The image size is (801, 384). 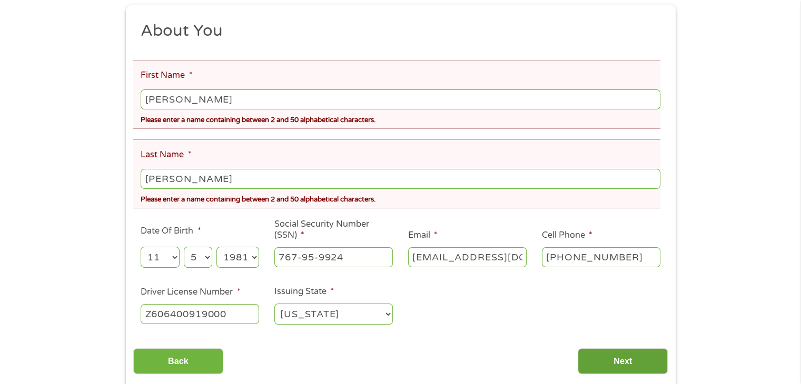 What do you see at coordinates (178, 361) in the screenshot?
I see `input: Back` at bounding box center [178, 361].